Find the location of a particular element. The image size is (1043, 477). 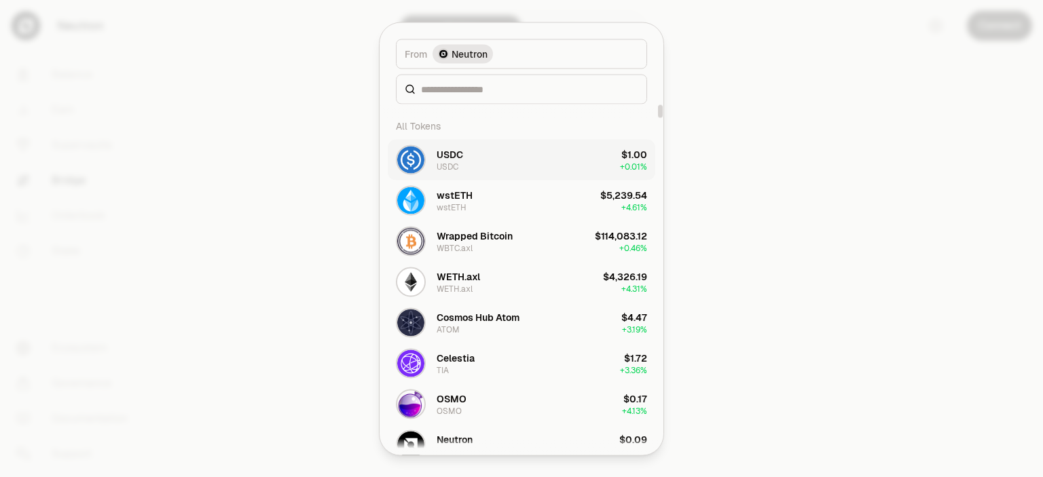

button: WBTC.axl LogoWrapped BitcoinWBTC.axl$114,083.12+0.46% is located at coordinates (522, 241).